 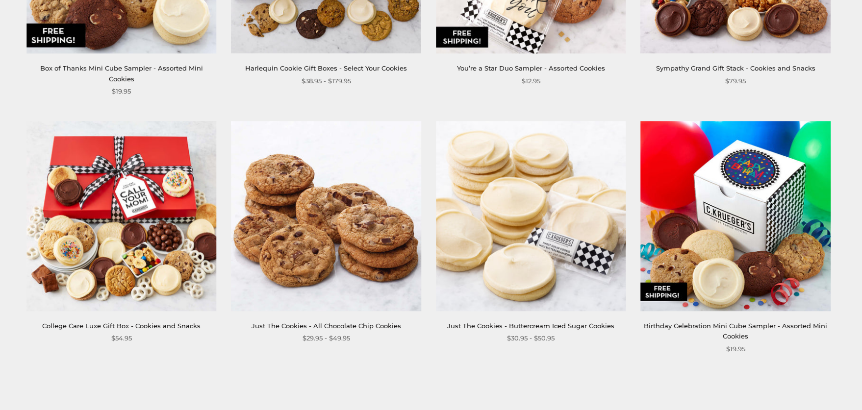 What do you see at coordinates (326, 217) in the screenshot?
I see `img: Just The Cookies - All Chocolate Chip Cookies` at bounding box center [326, 217].